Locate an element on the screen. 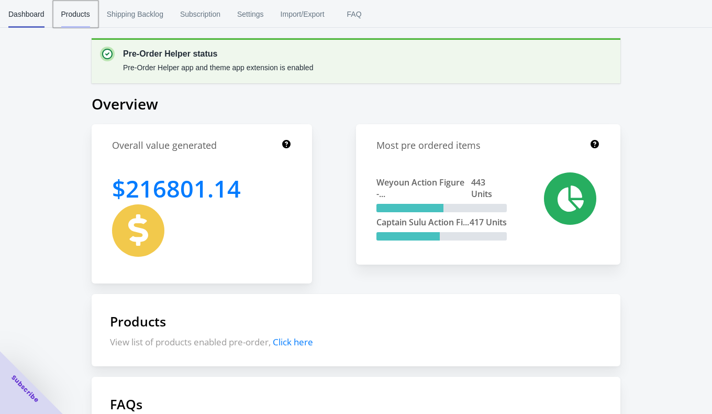 This screenshot has height=414, width=712. span: Settings is located at coordinates (250, 14).